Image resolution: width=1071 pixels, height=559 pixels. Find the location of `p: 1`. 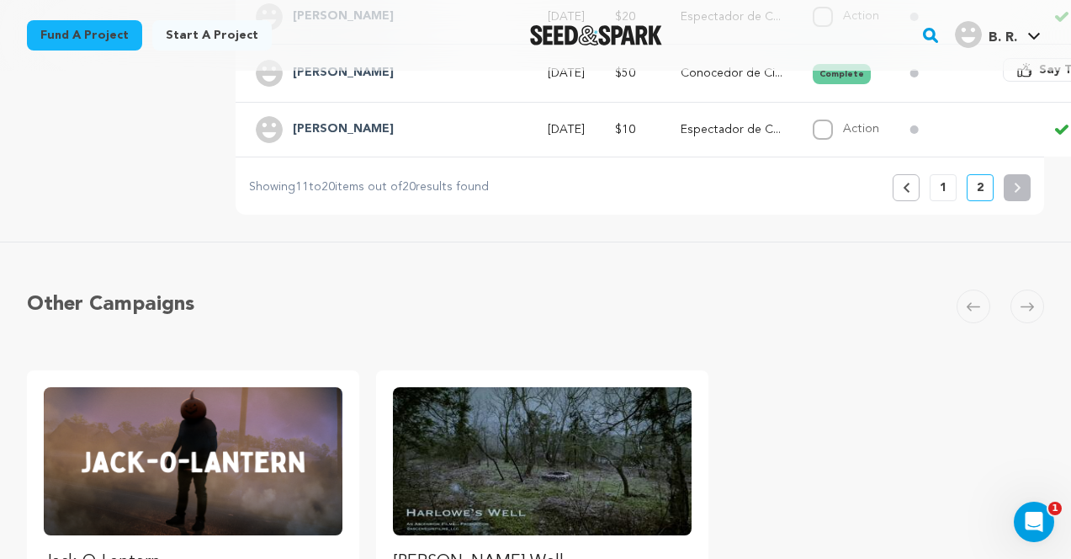

p: 1 is located at coordinates (943, 188).